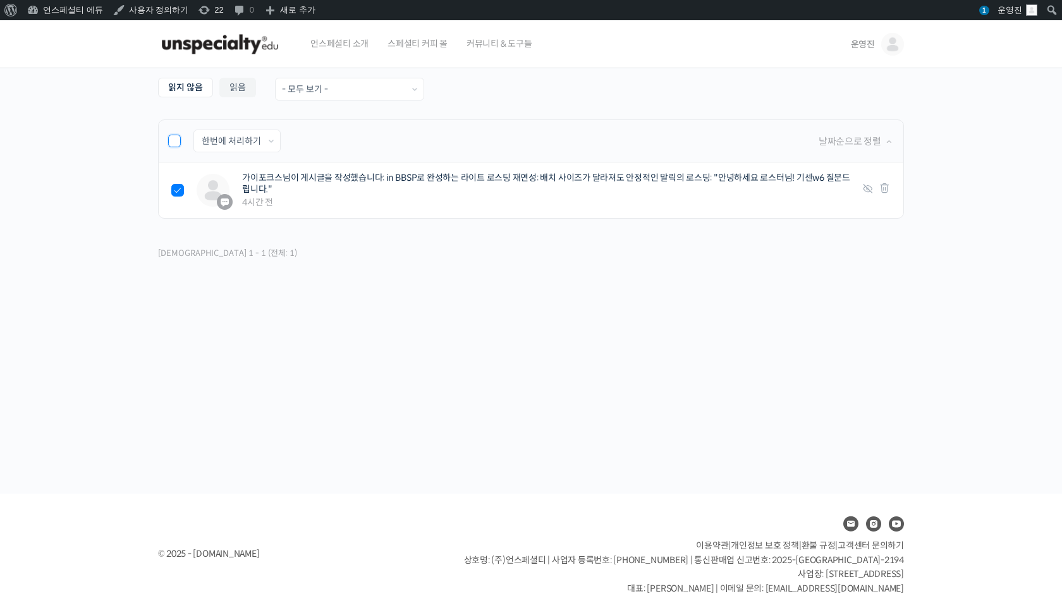  What do you see at coordinates (123, 426) in the screenshot?
I see `span: 대화` at bounding box center [123, 426].